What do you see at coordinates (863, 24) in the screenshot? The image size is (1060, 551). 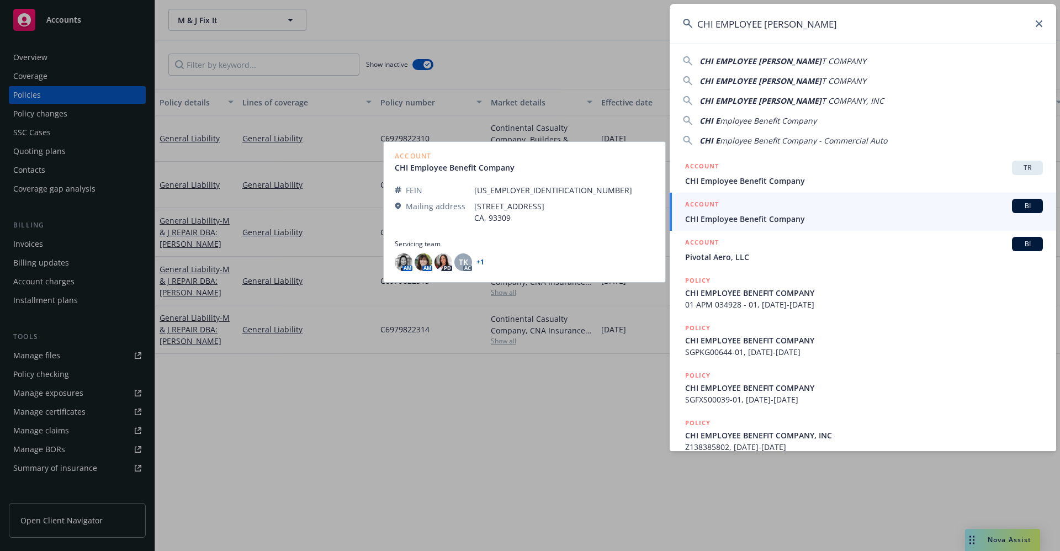 I see `input: Search...` at bounding box center [863, 24].